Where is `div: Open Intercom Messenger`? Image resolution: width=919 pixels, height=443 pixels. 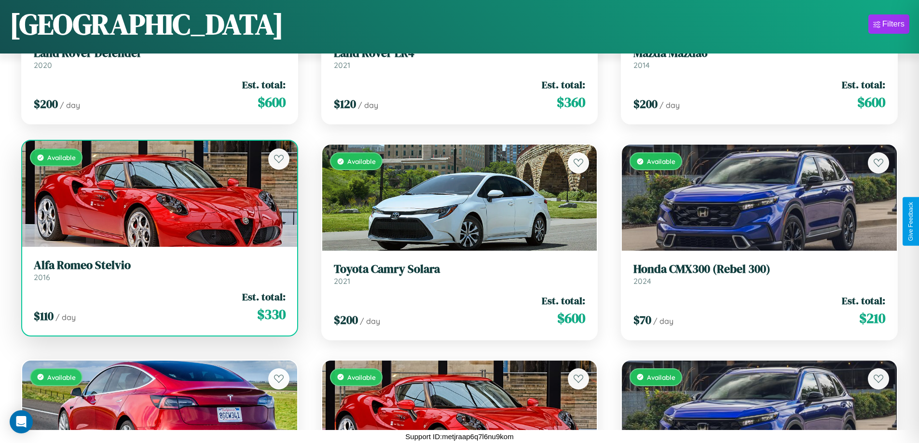
div: Open Intercom Messenger is located at coordinates (21, 422).